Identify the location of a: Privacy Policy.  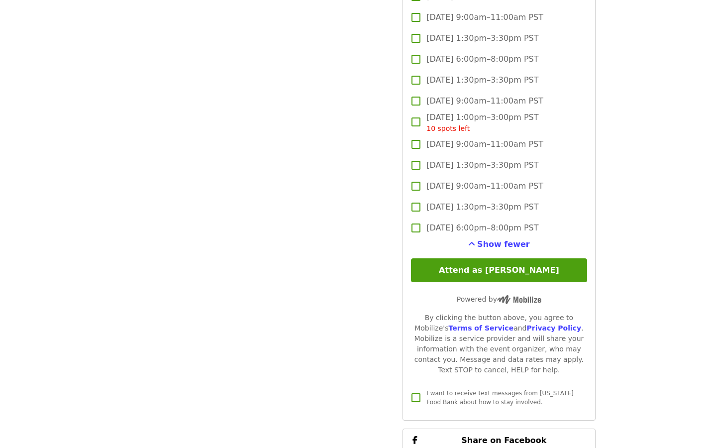
(554, 328).